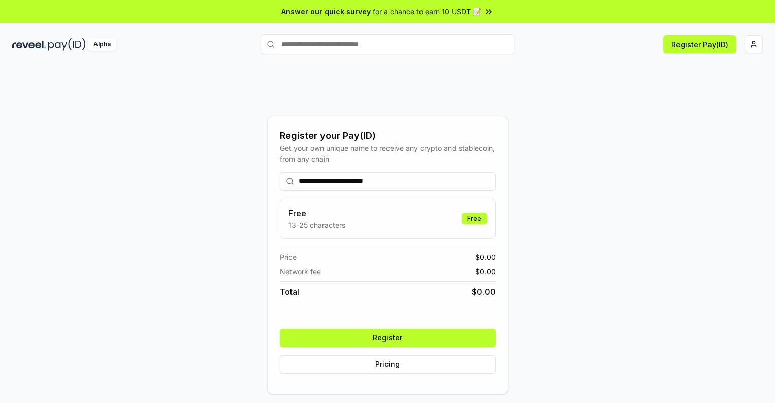 This screenshot has height=403, width=775. What do you see at coordinates (387, 153) in the screenshot?
I see `div: Get your own unique name to receive any crypto and stablecoin, from any chain` at bounding box center [387, 153].